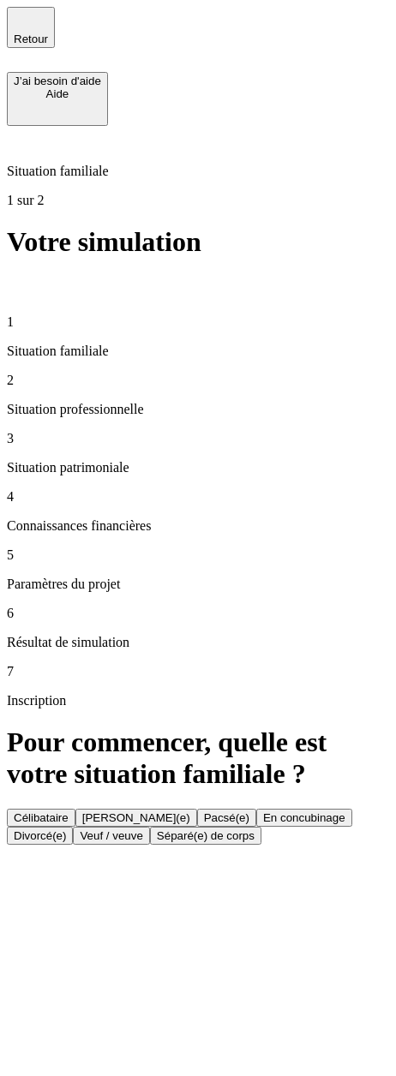 This screenshot has height=1076, width=396. What do you see at coordinates (198, 497) in the screenshot?
I see `p: 4` at bounding box center [198, 497].